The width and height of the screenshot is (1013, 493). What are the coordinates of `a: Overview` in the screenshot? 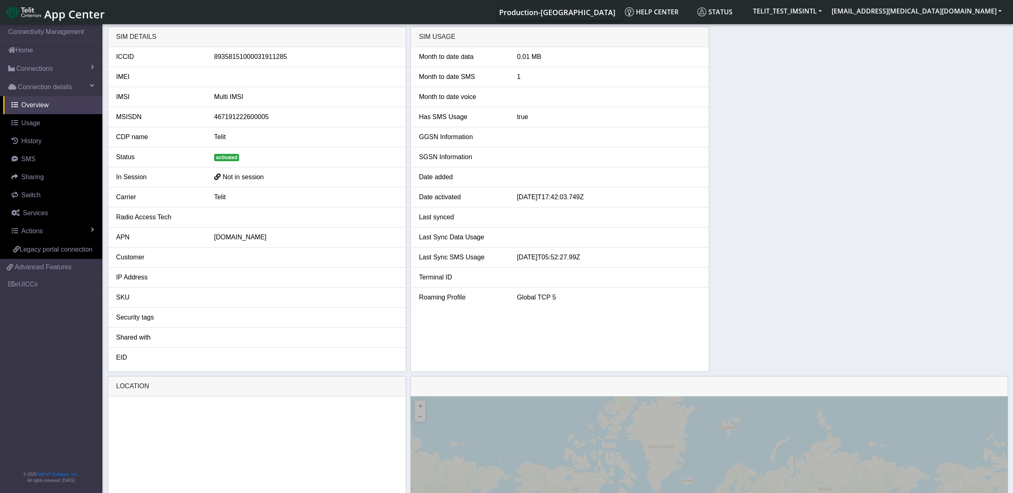 It's located at (53, 105).